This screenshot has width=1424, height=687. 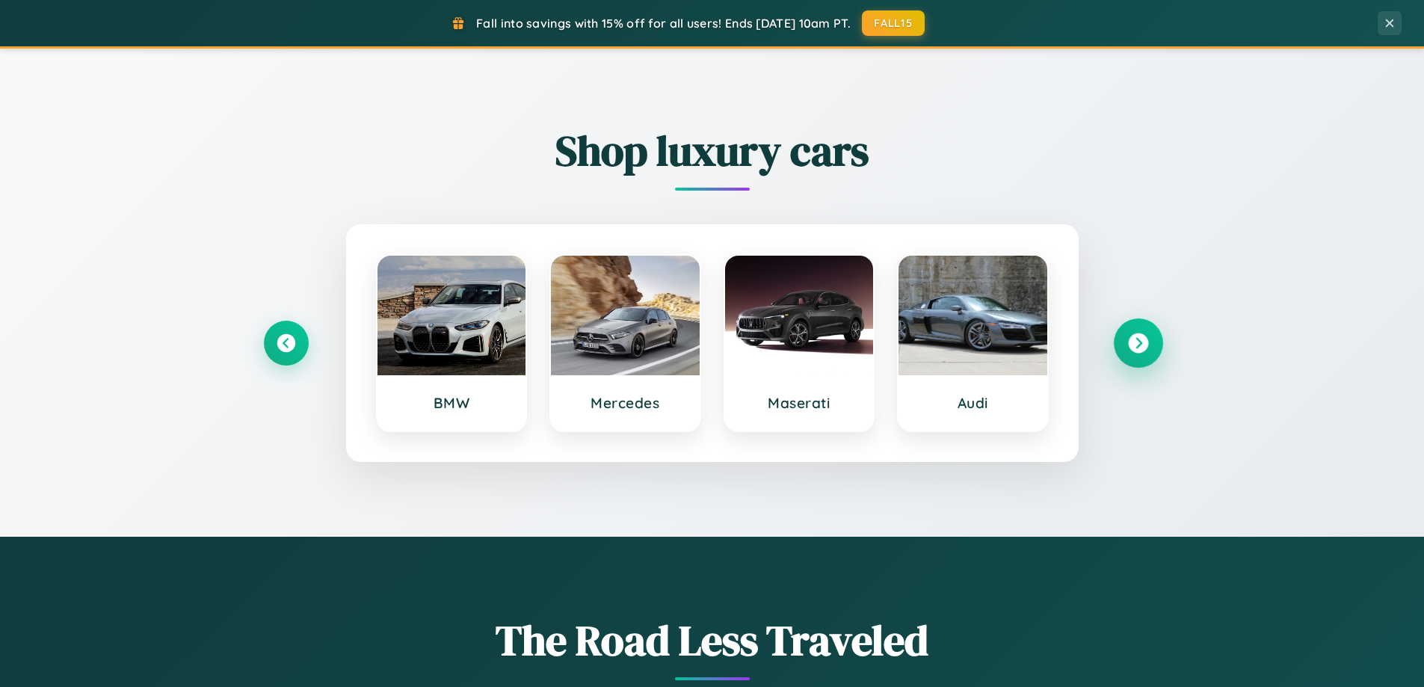 What do you see at coordinates (972, 403) in the screenshot?
I see `h3: Audi` at bounding box center [972, 403].